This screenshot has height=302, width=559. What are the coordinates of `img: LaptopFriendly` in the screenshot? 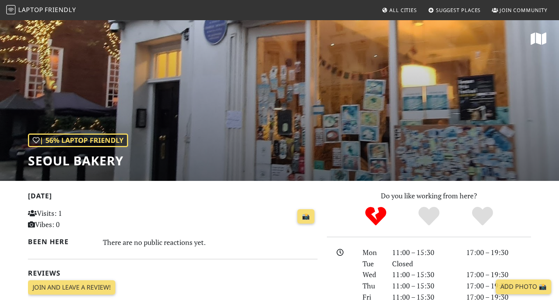 It's located at (11, 10).